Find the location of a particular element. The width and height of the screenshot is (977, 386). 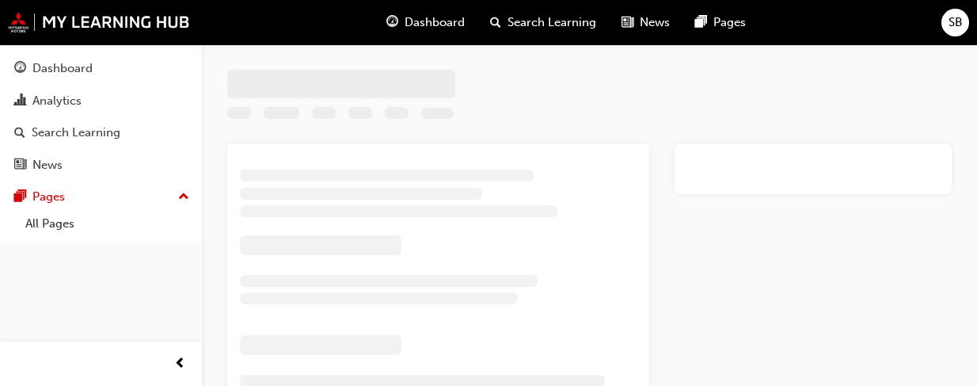

div: Pages is located at coordinates (48, 196).